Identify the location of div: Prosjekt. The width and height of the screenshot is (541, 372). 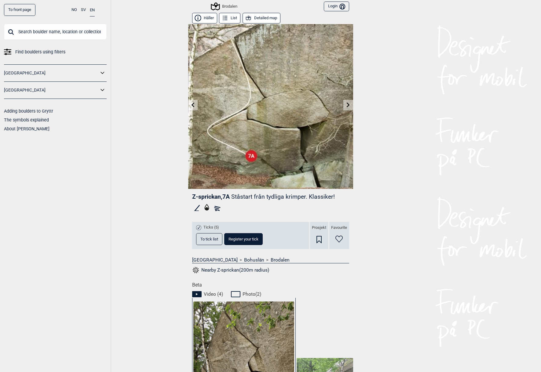
(319, 235).